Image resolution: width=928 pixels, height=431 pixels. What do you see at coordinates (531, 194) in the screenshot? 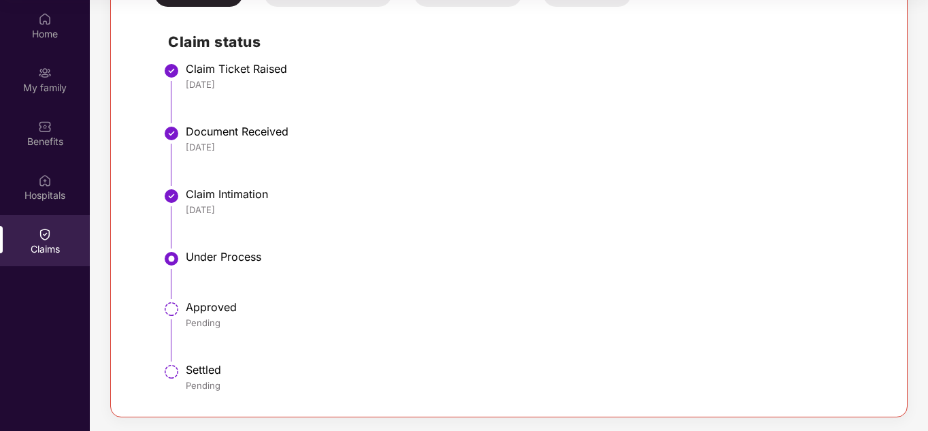
I see `div: Claim Intimation` at bounding box center [531, 194].